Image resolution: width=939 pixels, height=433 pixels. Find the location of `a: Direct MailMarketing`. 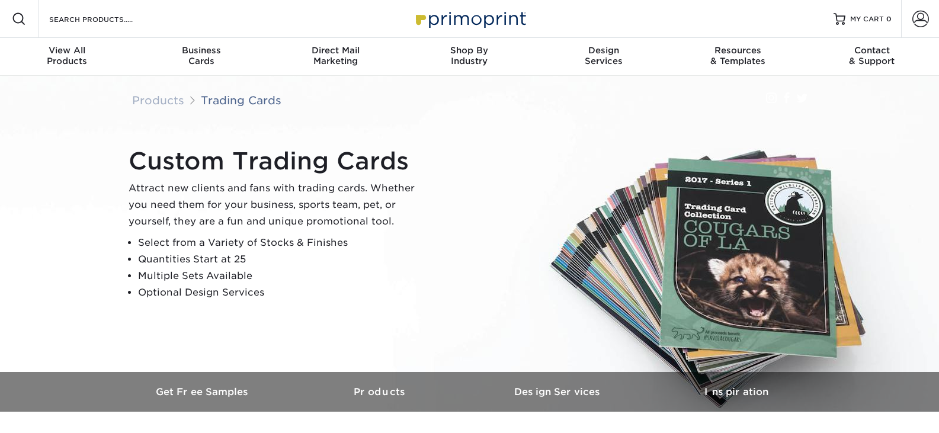

a: Direct MailMarketing is located at coordinates (335, 57).